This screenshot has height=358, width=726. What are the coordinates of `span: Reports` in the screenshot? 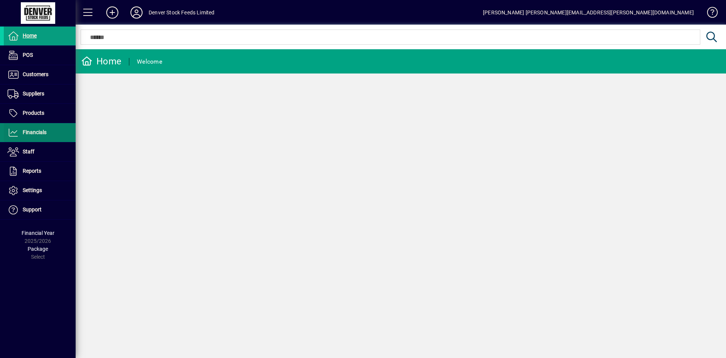 It's located at (32, 171).